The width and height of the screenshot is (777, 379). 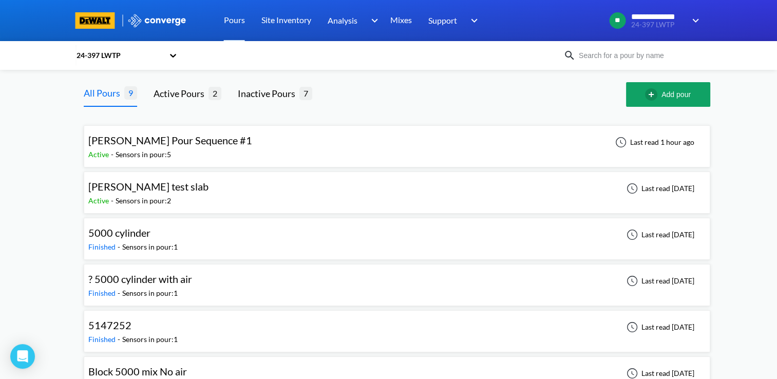 What do you see at coordinates (101, 21) in the screenshot?
I see `a: branding logo` at bounding box center [101, 21].